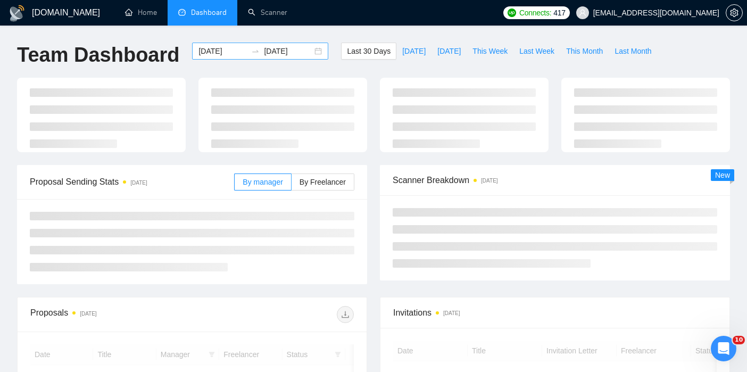 The height and width of the screenshot is (372, 747). I want to click on span: 10, so click(739, 340).